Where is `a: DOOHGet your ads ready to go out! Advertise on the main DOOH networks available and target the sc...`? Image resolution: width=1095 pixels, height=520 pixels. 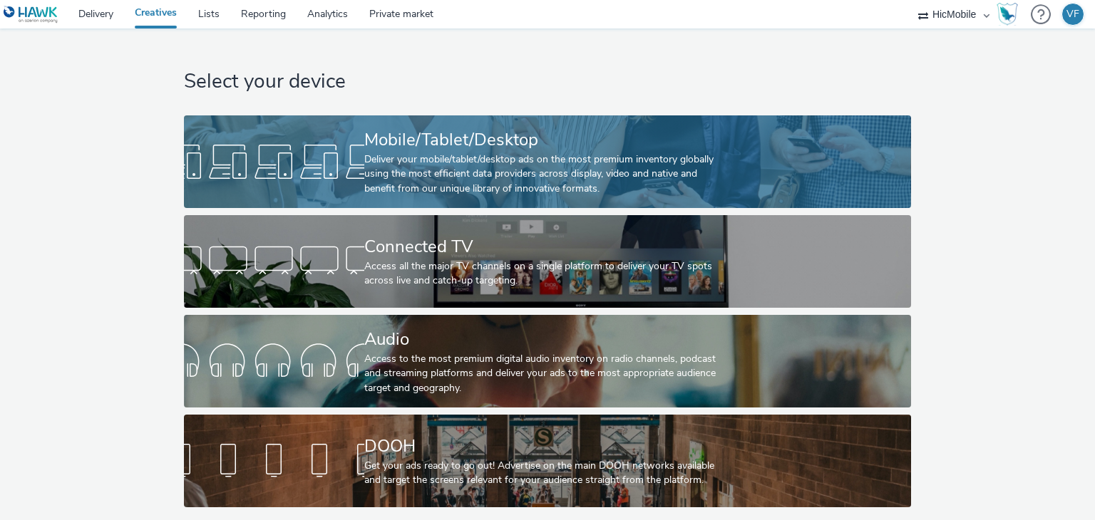 a: DOOHGet your ads ready to go out! Advertise on the main DOOH networks available and target the sc... is located at coordinates (547, 461).